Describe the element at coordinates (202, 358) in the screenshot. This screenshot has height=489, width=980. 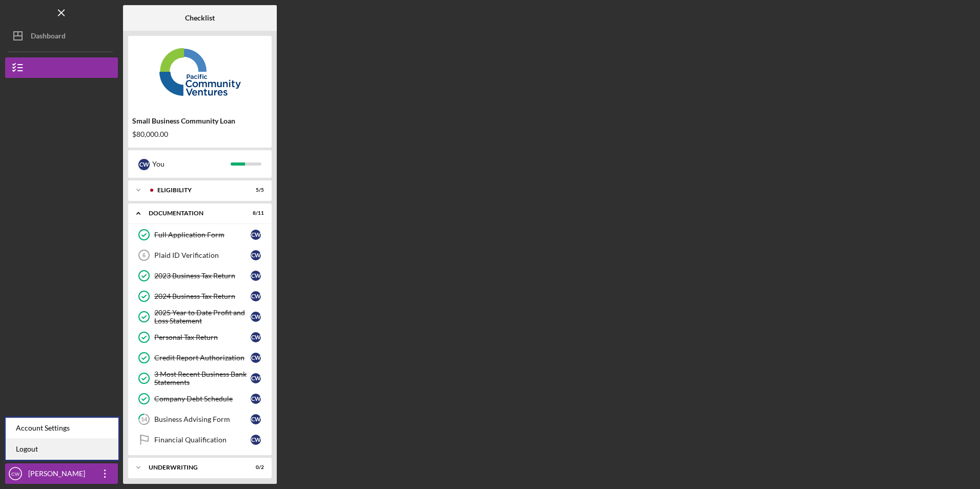
I see `div: Credit Report Authorization` at that location.